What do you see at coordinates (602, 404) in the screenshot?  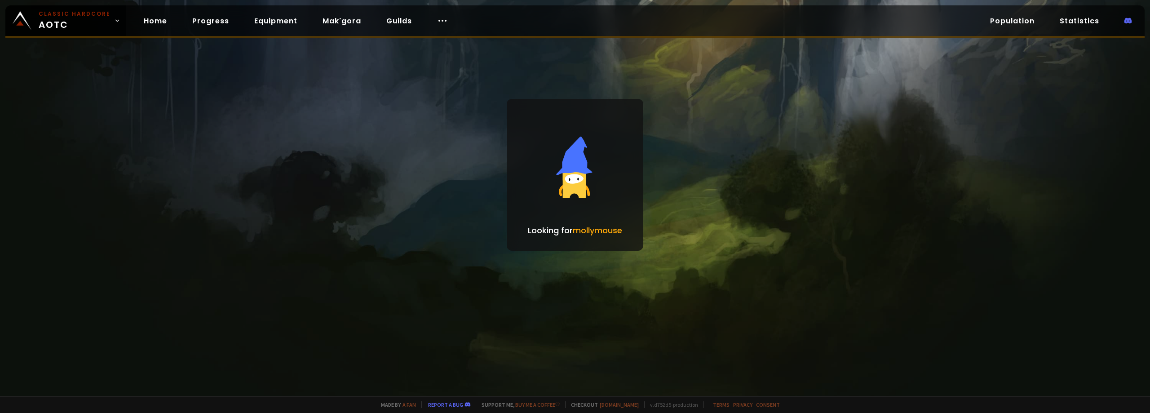 I see `span: Checkout` at bounding box center [602, 404].